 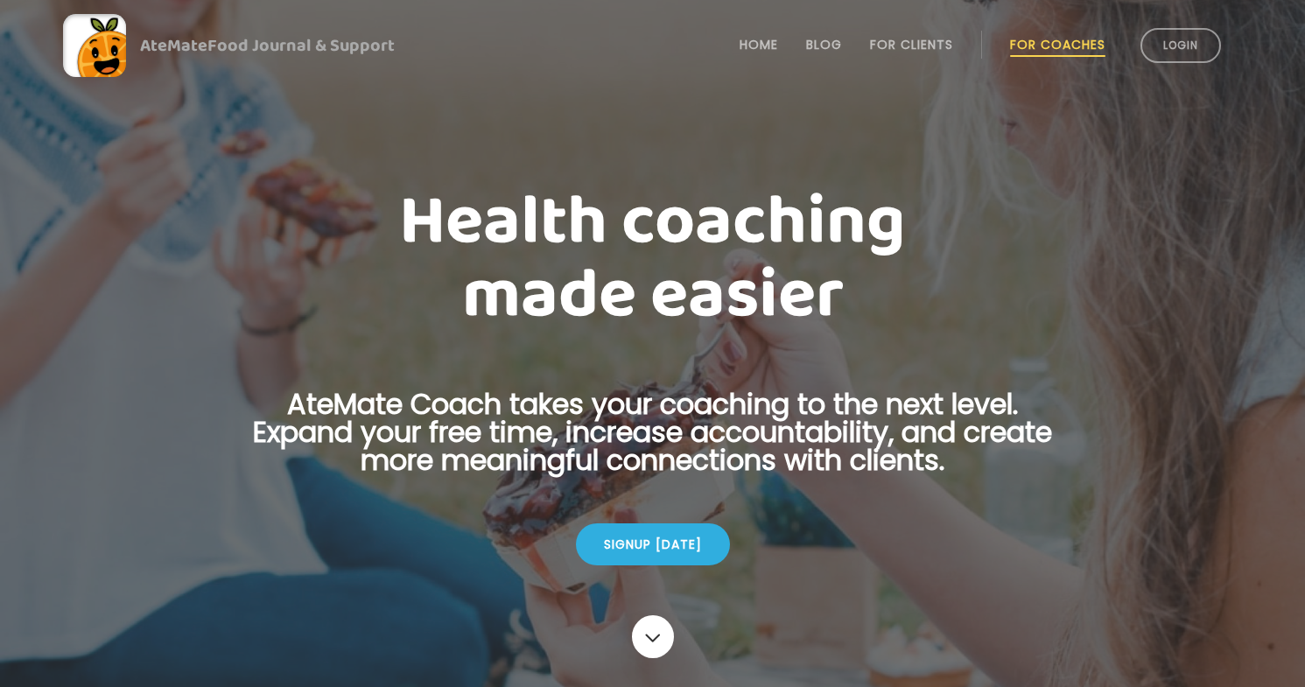 I want to click on h1: Health coaching made easier, so click(x=653, y=259).